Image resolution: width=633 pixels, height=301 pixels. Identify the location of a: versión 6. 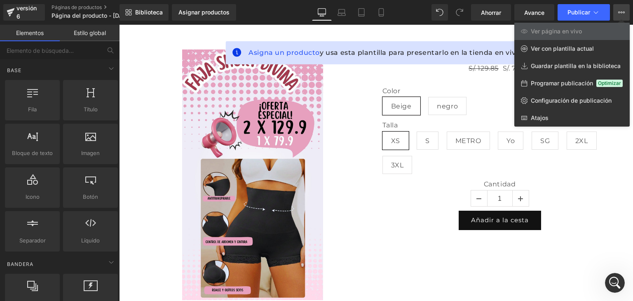
(24, 12).